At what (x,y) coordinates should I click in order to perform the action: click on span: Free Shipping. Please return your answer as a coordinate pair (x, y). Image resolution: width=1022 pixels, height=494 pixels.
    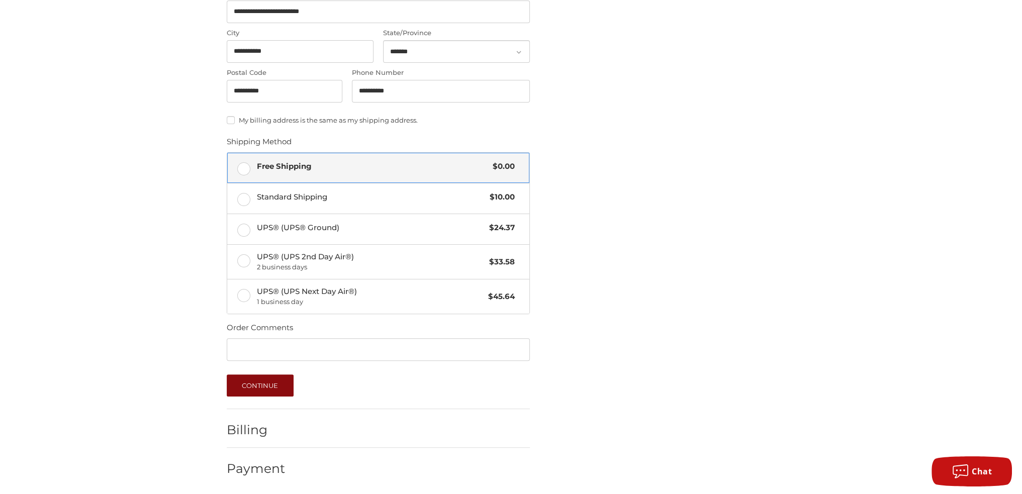
    Looking at the image, I should click on (373, 166).